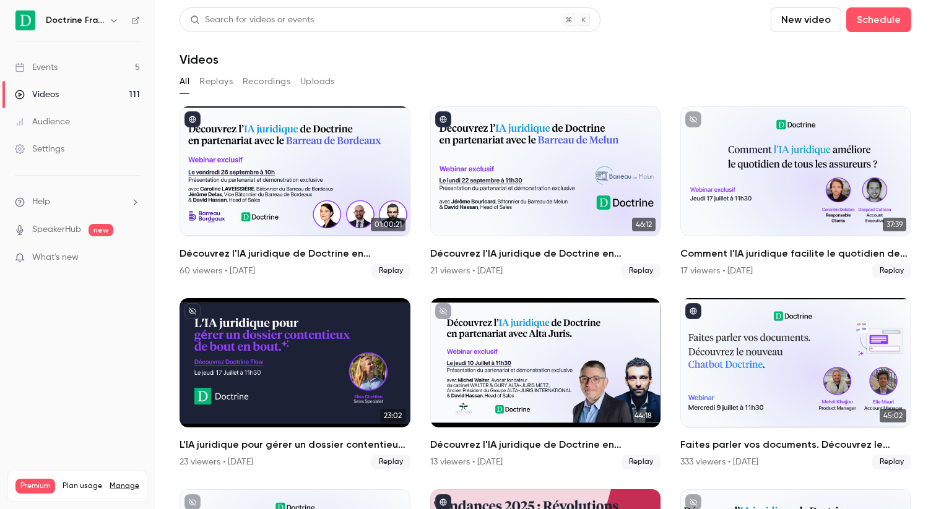 This screenshot has width=936, height=509. What do you see at coordinates (216, 82) in the screenshot?
I see `button: Replays` at bounding box center [216, 82].